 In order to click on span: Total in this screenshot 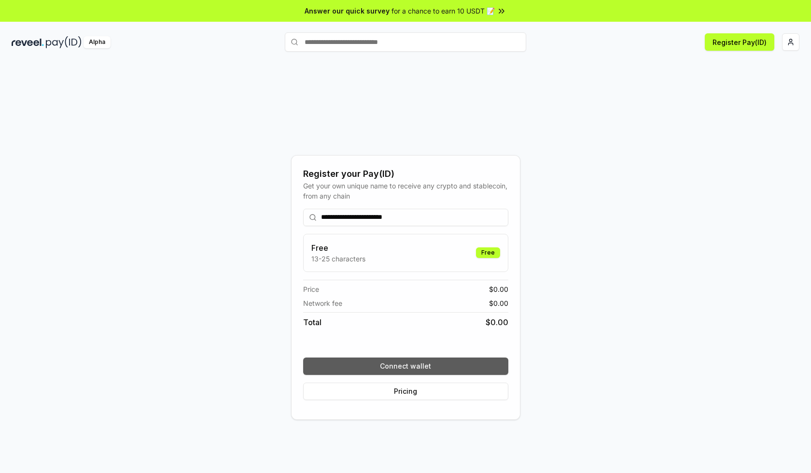, I will do `click(312, 322)`.